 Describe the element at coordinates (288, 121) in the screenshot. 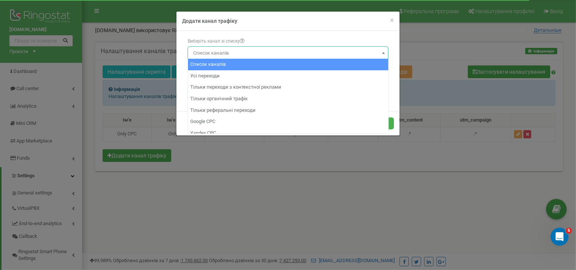

I see `li: Google CPC` at that location.